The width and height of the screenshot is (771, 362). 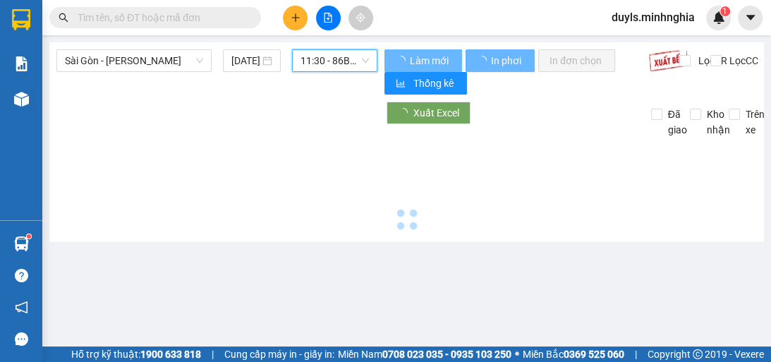 I want to click on button: Xuất Excel, so click(x=428, y=113).